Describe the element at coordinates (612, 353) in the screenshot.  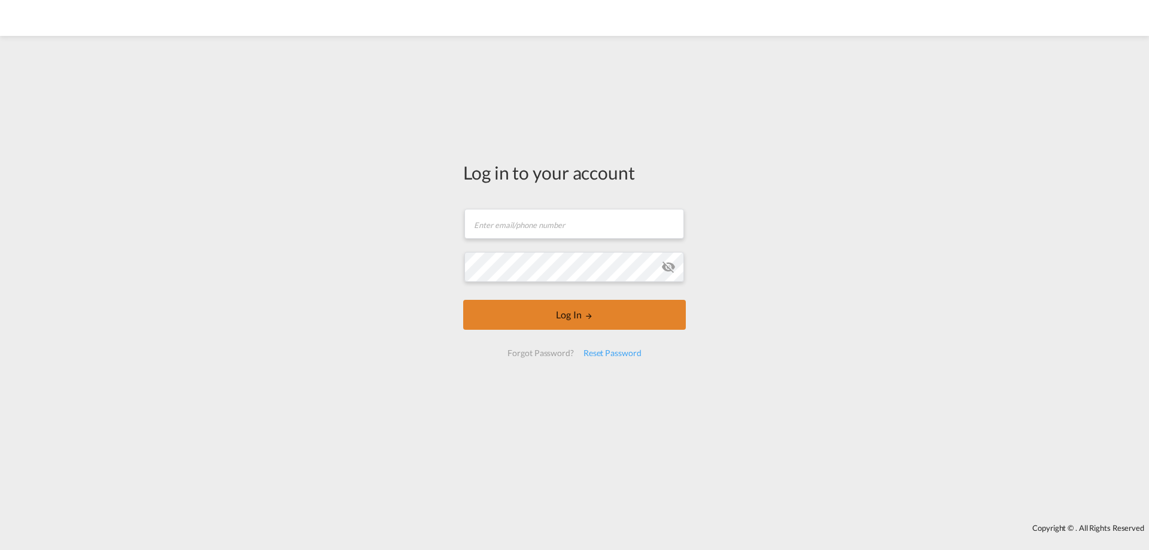
I see `div: Reset Password` at that location.